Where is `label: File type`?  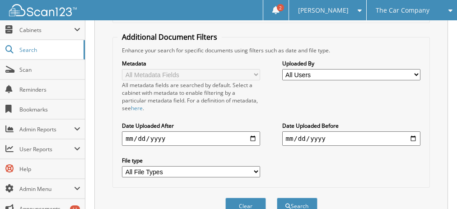
label: File type is located at coordinates (191, 160).